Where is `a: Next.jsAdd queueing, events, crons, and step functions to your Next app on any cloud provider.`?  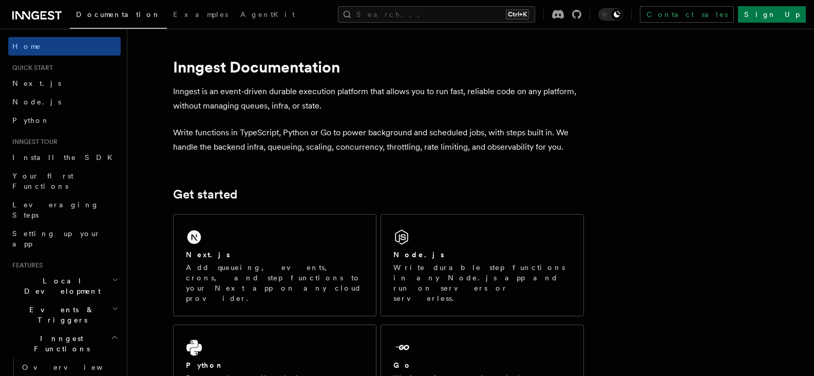 a: Next.jsAdd queueing, events, crons, and step functions to your Next app on any cloud provider. is located at coordinates (275, 265).